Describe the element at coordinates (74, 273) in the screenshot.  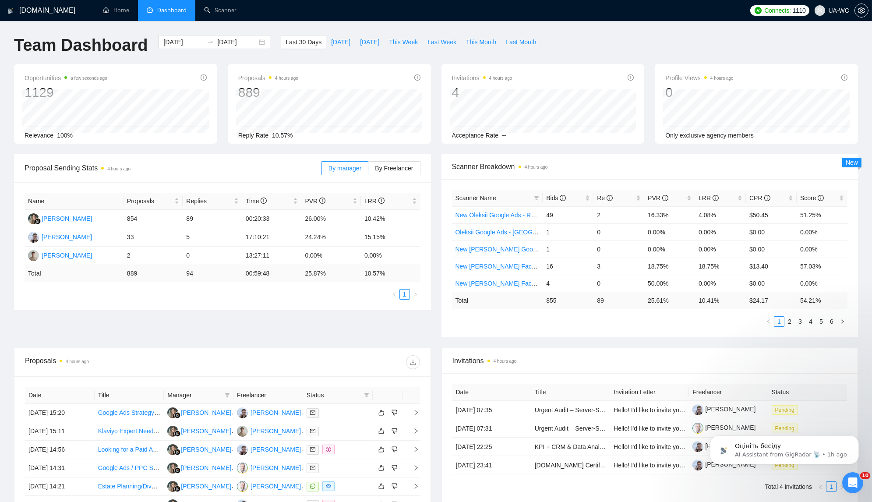
I see `td: Total` at that location.